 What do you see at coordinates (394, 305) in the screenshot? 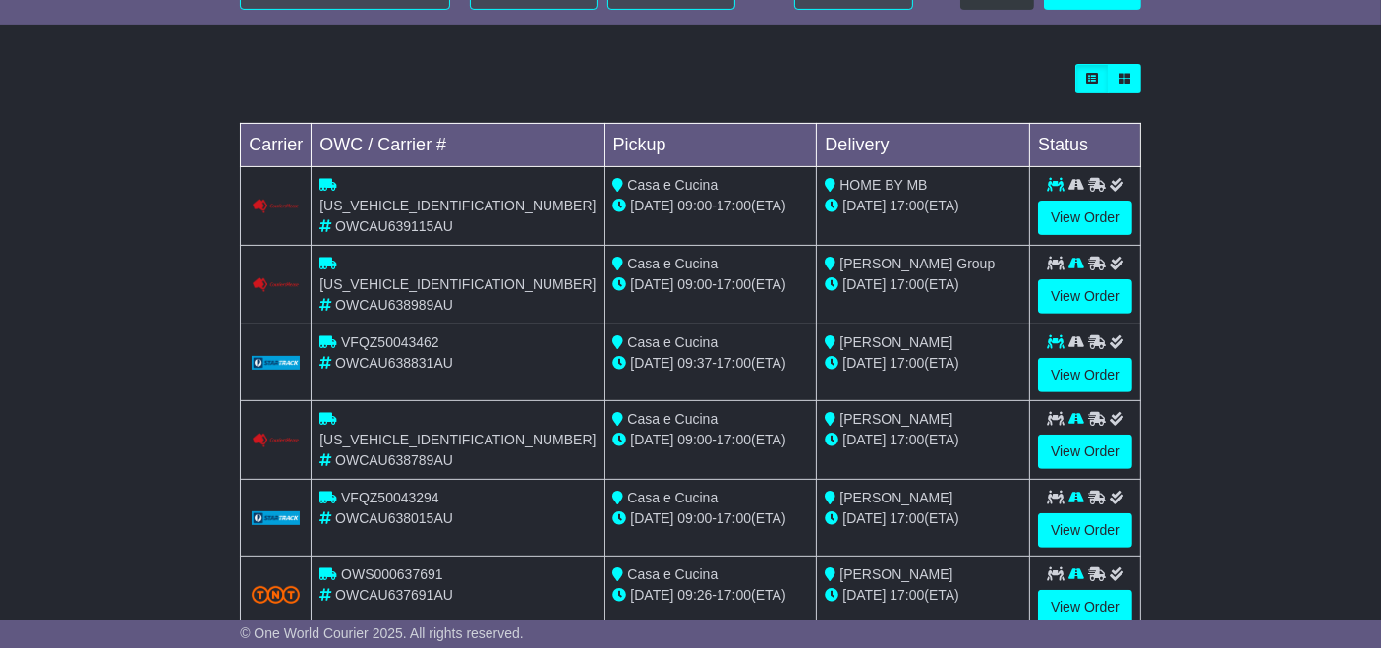
I see `span: OWCAU638989AU` at bounding box center [394, 305].